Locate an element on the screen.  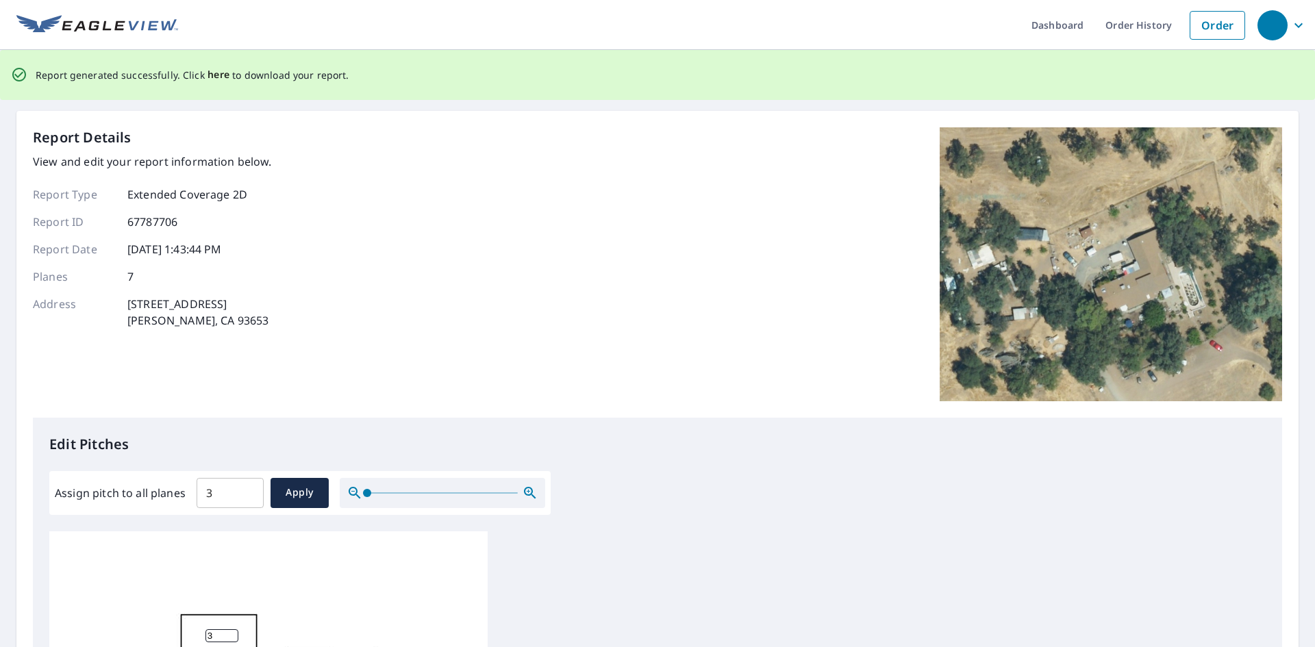
button: here is located at coordinates (218, 75).